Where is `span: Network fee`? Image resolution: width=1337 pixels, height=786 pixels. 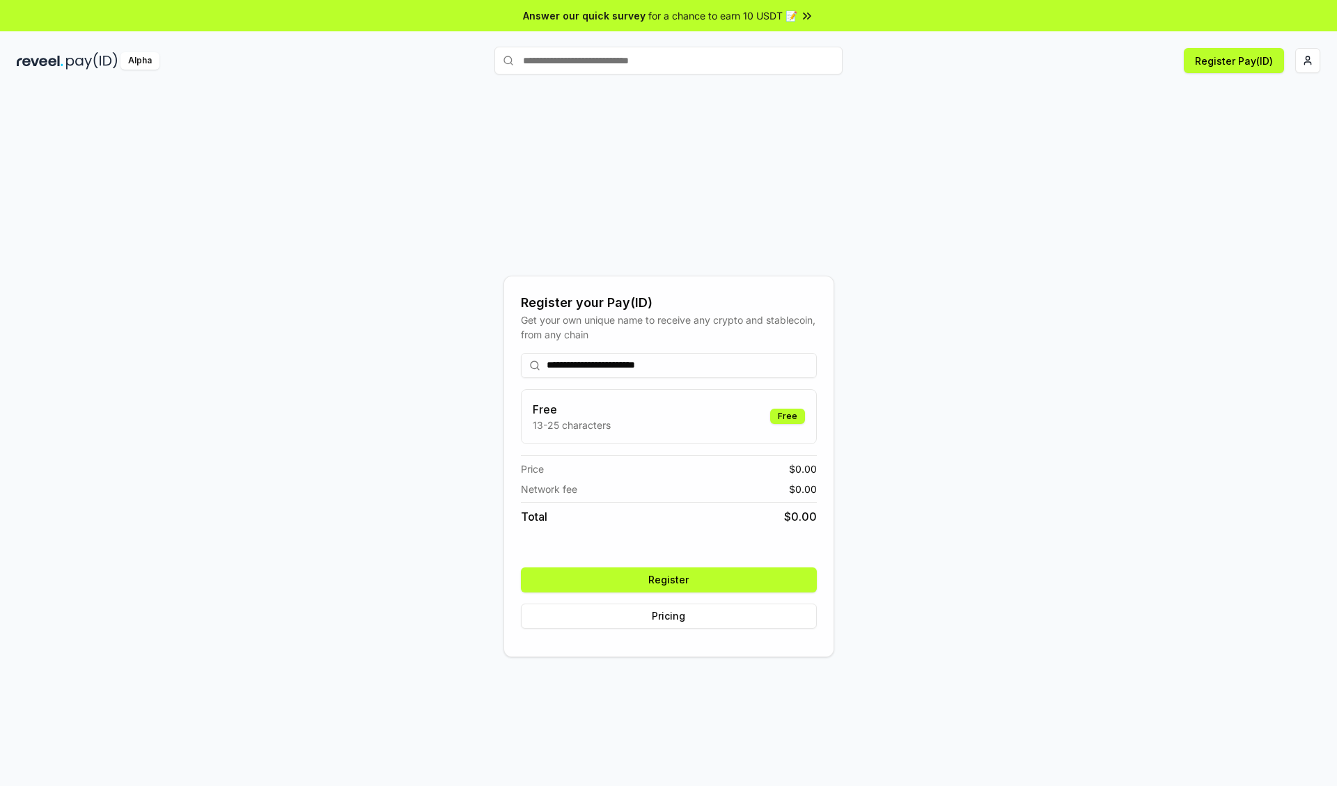 span: Network fee is located at coordinates (549, 489).